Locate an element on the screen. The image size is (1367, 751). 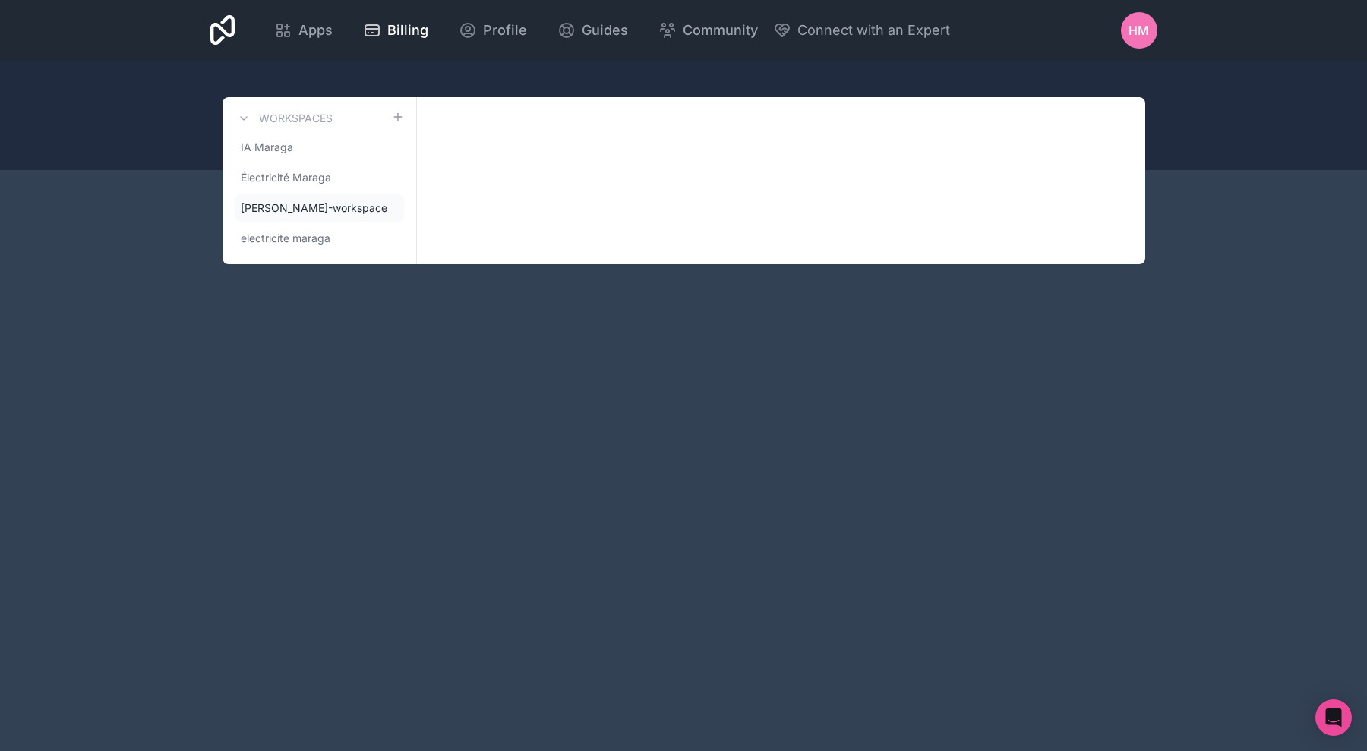
span: Apps is located at coordinates (315, 30).